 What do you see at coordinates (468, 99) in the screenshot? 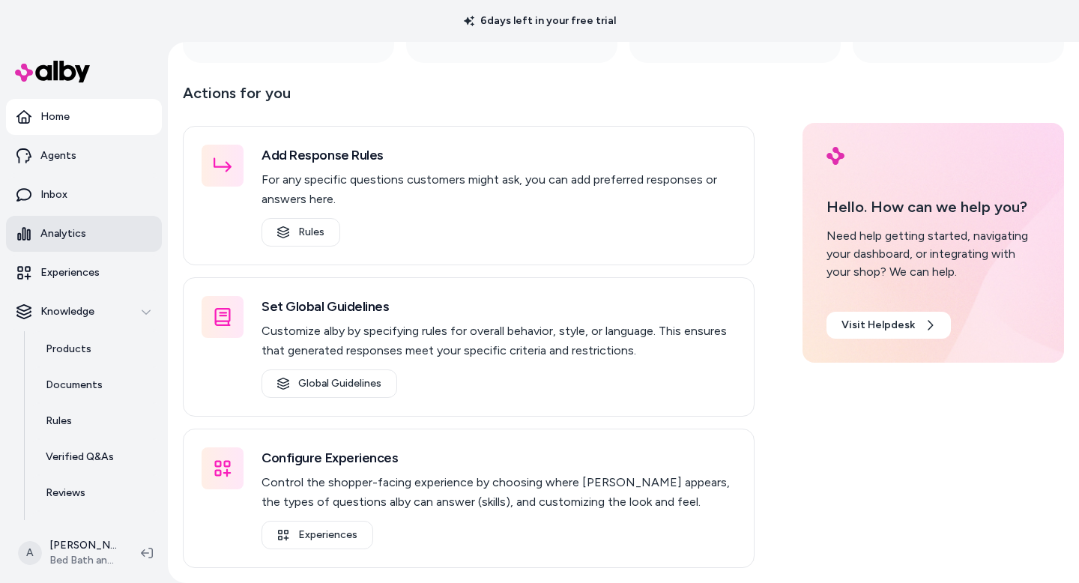
I see `p: Actions for you` at bounding box center [468, 99].